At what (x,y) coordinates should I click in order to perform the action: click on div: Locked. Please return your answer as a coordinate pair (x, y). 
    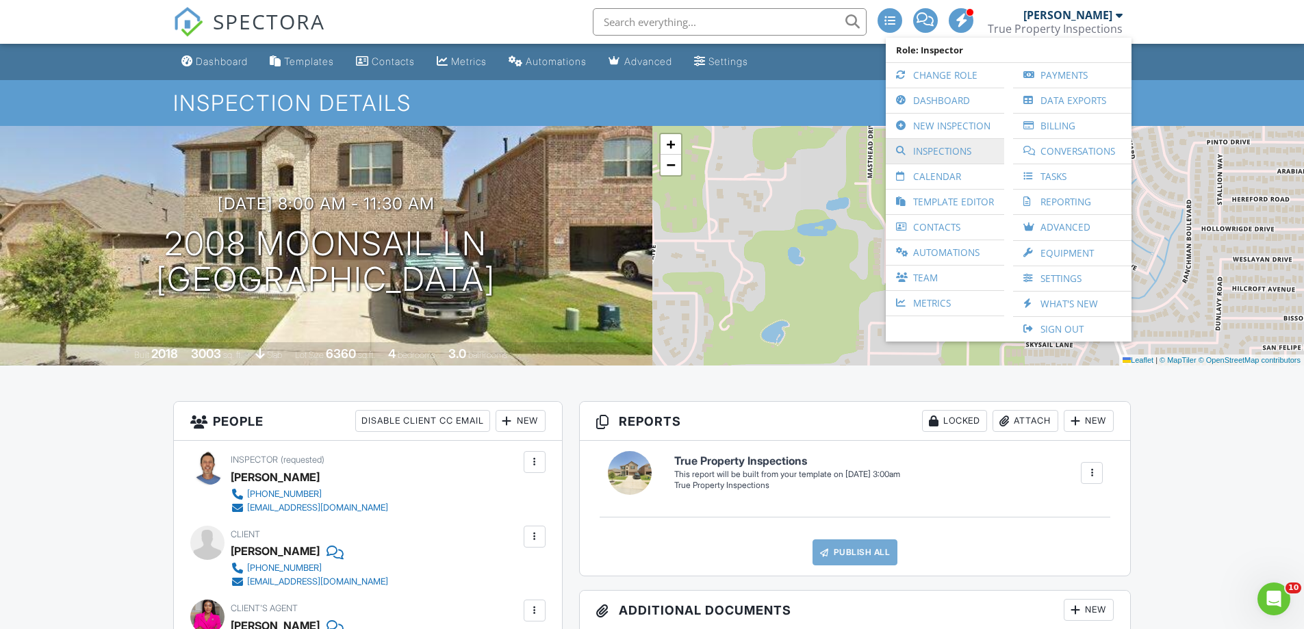
    Looking at the image, I should click on (954, 421).